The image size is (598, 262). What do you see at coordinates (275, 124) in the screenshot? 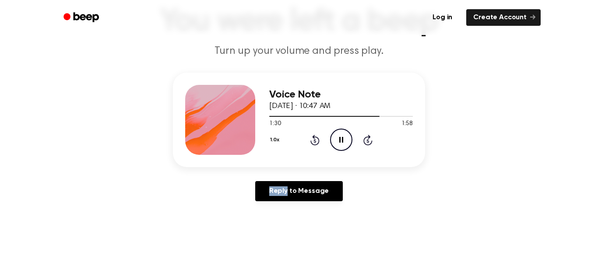
I see `span: 1:30` at bounding box center [275, 124].